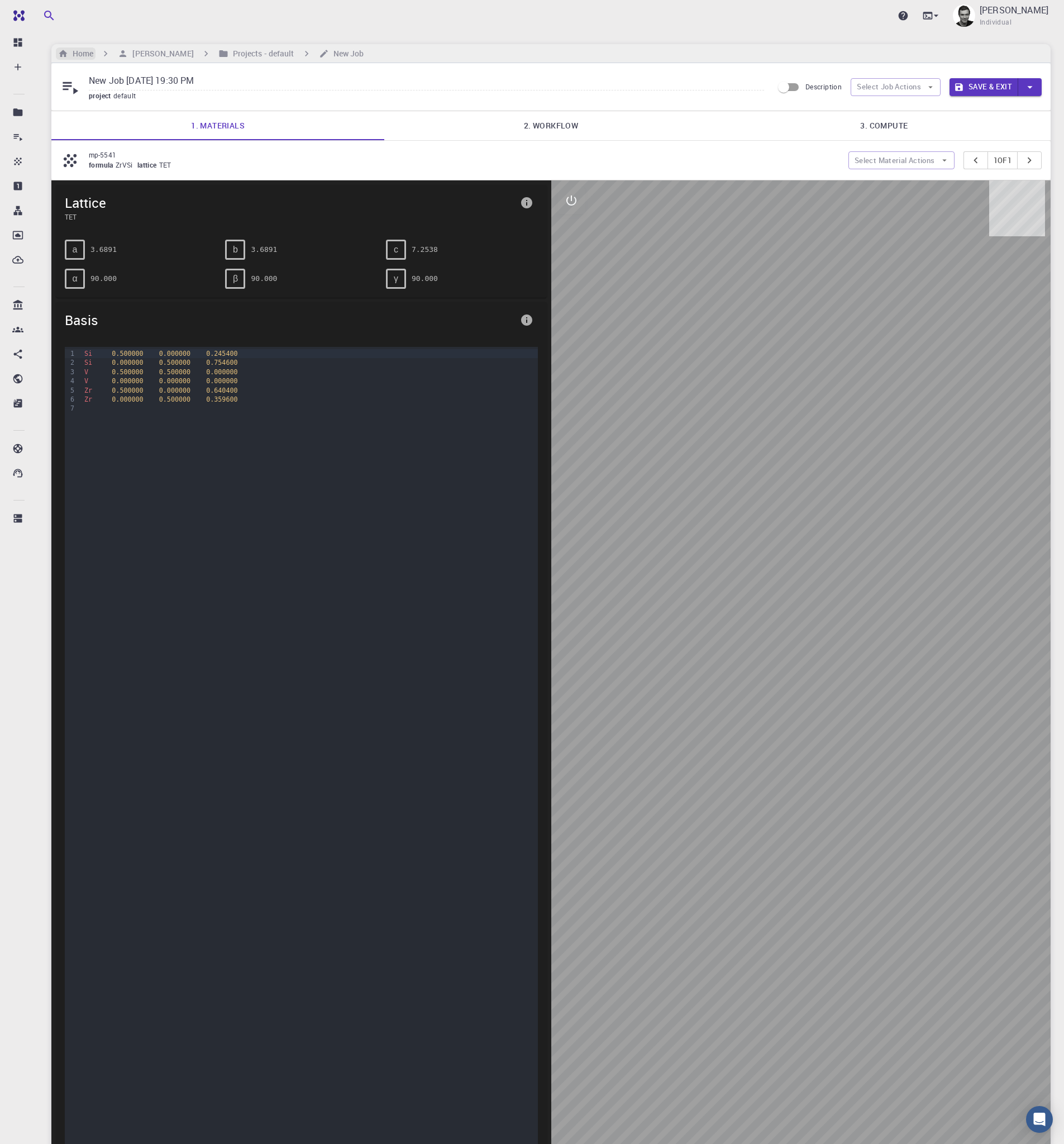 The height and width of the screenshot is (1144, 1064). I want to click on span: project, so click(101, 95).